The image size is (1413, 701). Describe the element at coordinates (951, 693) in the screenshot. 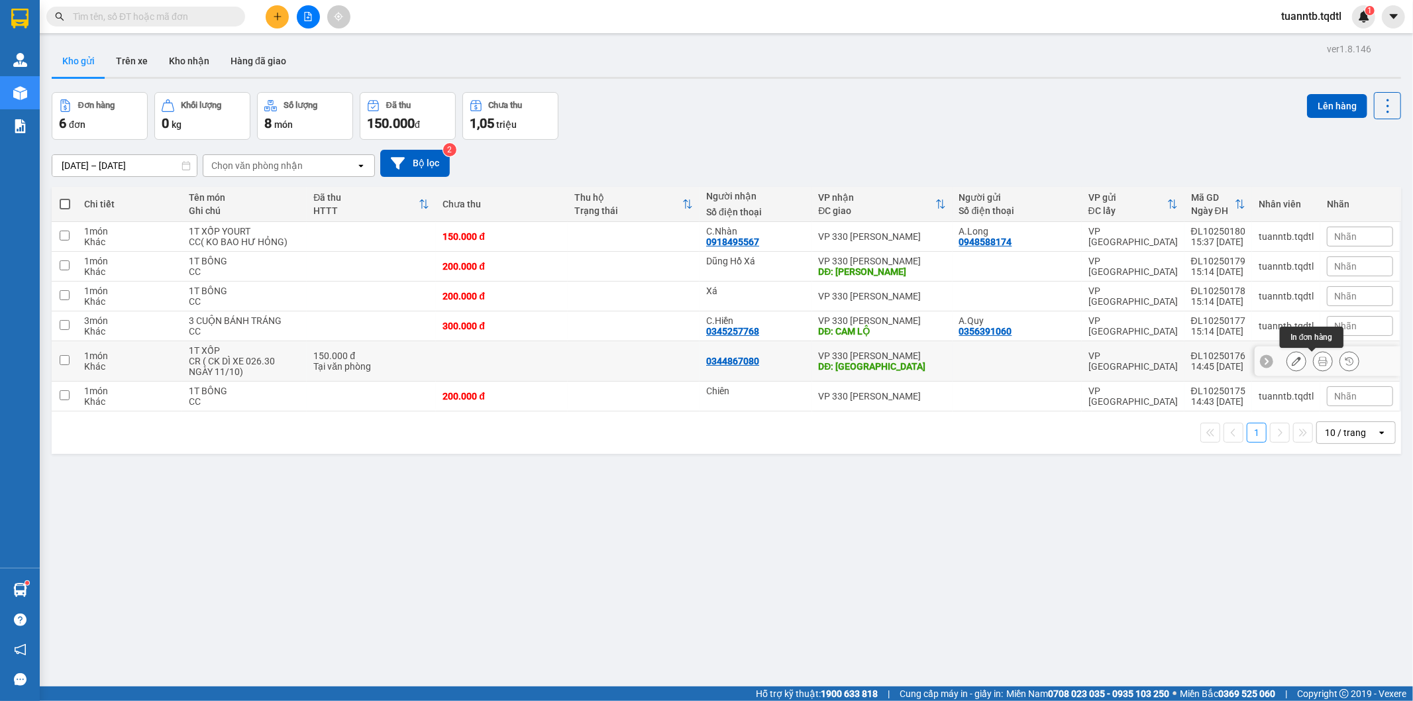

I see `span: Cung cấp máy in - giấy in:` at that location.